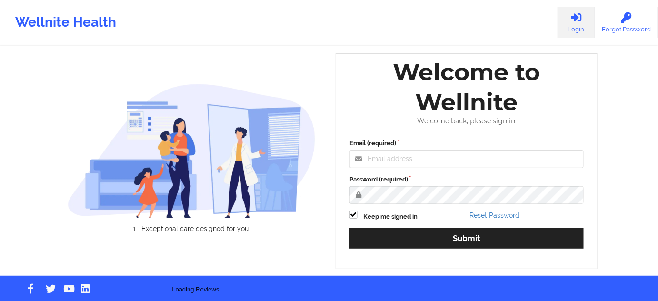 The height and width of the screenshot is (301, 658). What do you see at coordinates (467, 159) in the screenshot?
I see `input: Email address` at bounding box center [467, 159].